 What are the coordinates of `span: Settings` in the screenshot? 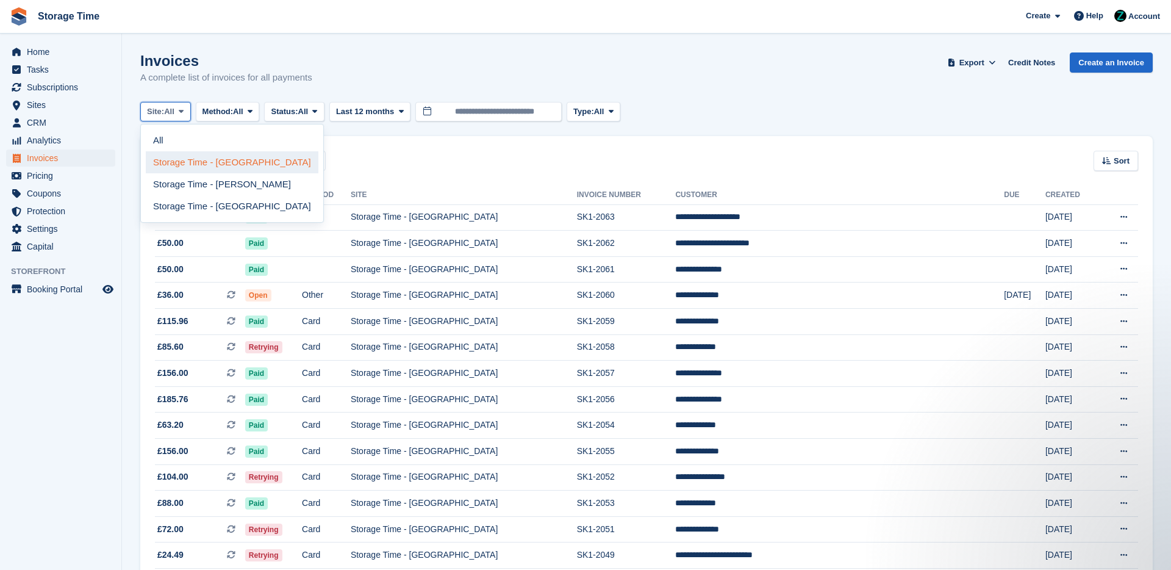 It's located at (63, 229).